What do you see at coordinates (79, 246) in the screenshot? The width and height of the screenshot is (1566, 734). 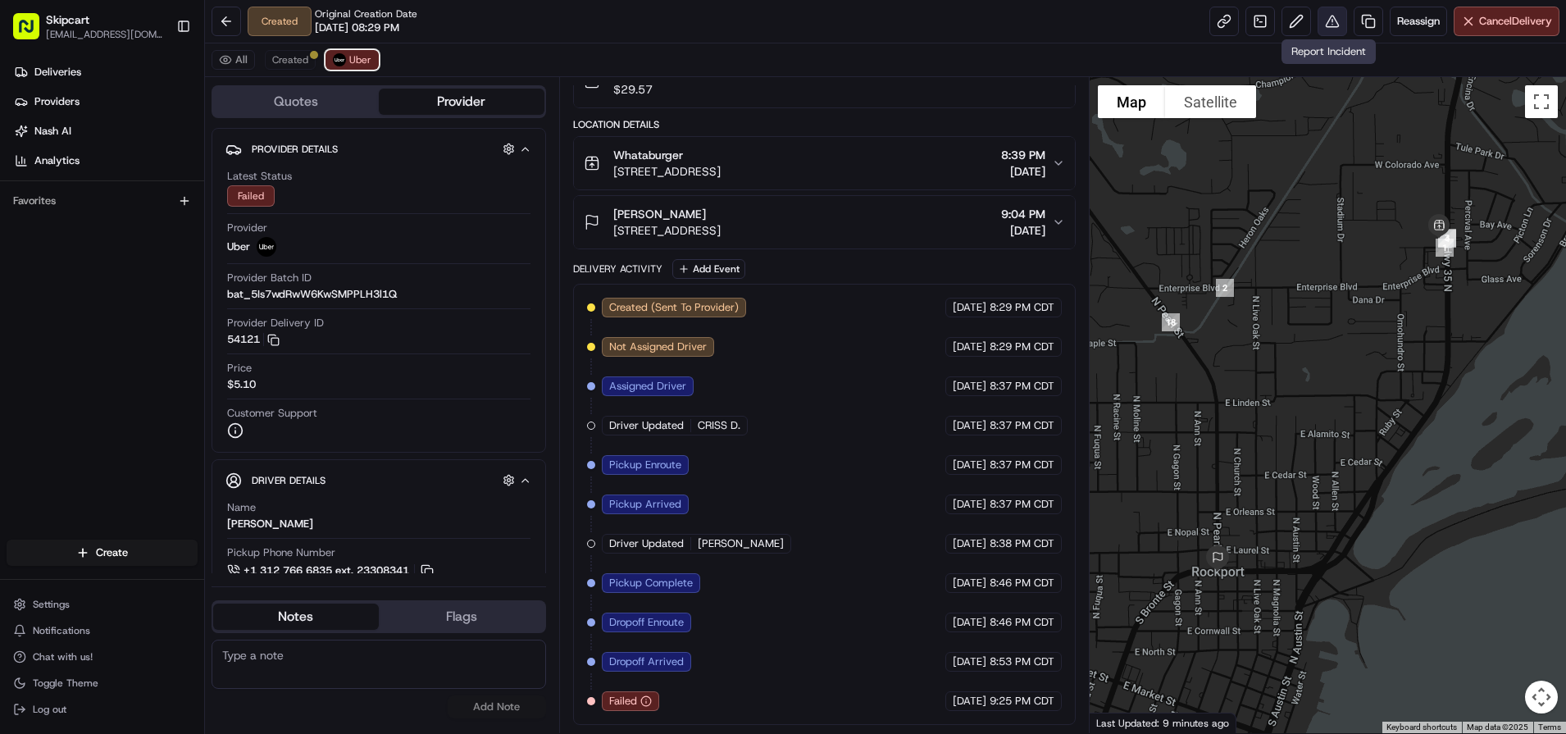 I see `span: Knowledge Base` at bounding box center [79, 246].